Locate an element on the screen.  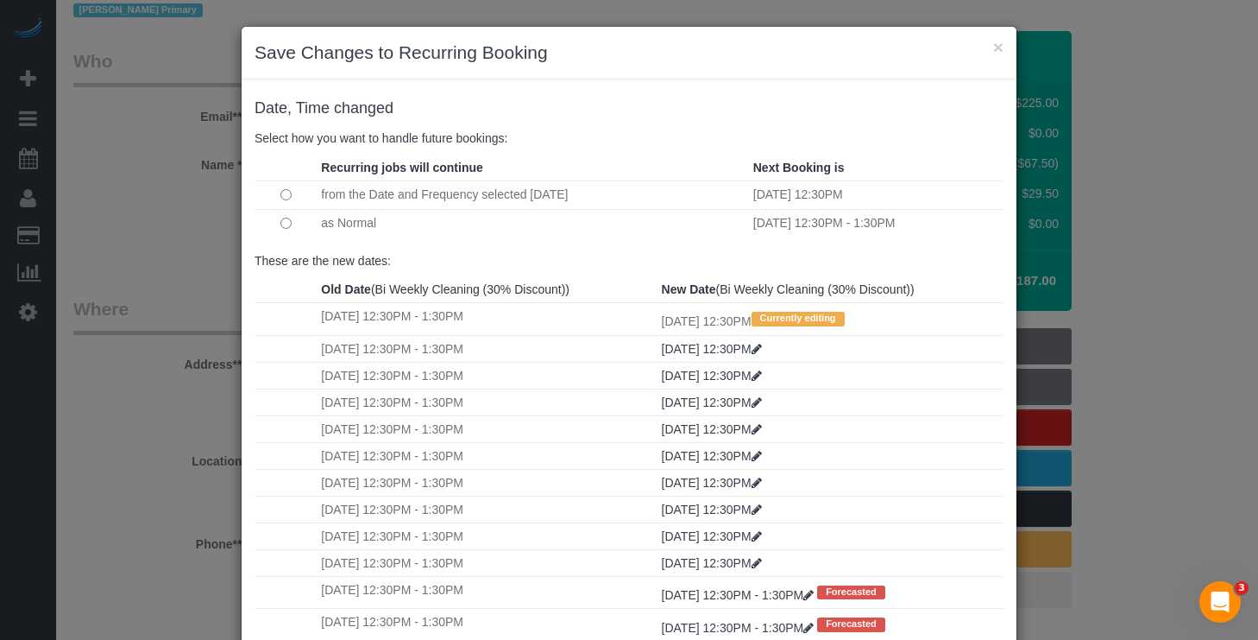
strong: Old Date is located at coordinates (346, 289).